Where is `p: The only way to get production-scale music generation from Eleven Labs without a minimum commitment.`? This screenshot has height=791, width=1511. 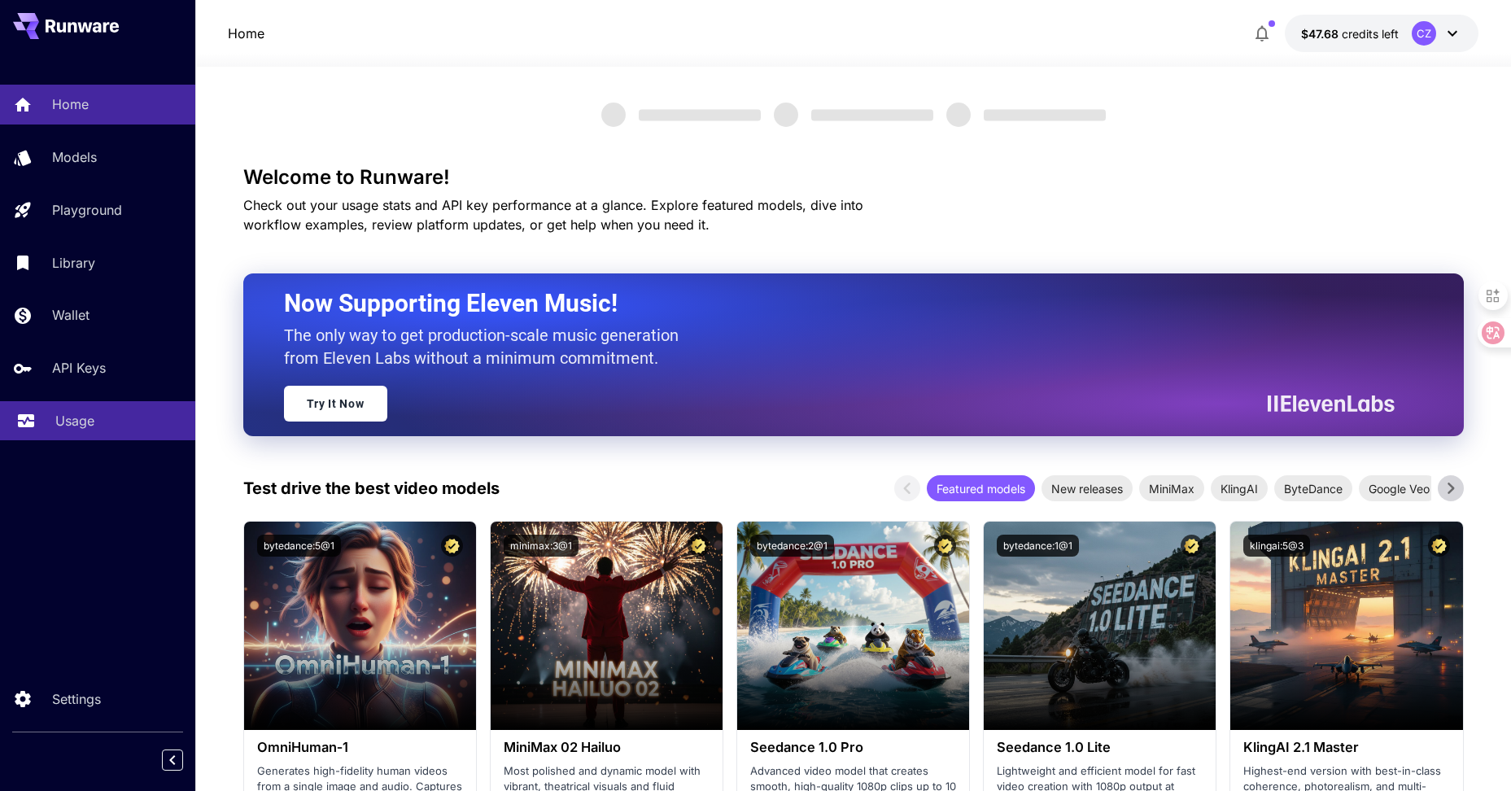
p: The only way to get production-scale music generation from Eleven Labs without a minimum commitment. is located at coordinates (487, 347).